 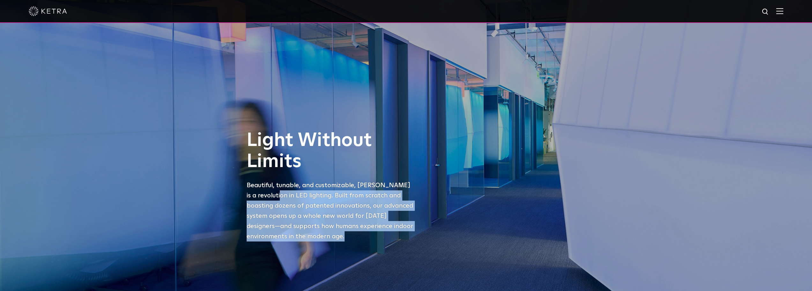 I want to click on span: —and supports how humans experience indoor environments in the modern age., so click(x=330, y=231).